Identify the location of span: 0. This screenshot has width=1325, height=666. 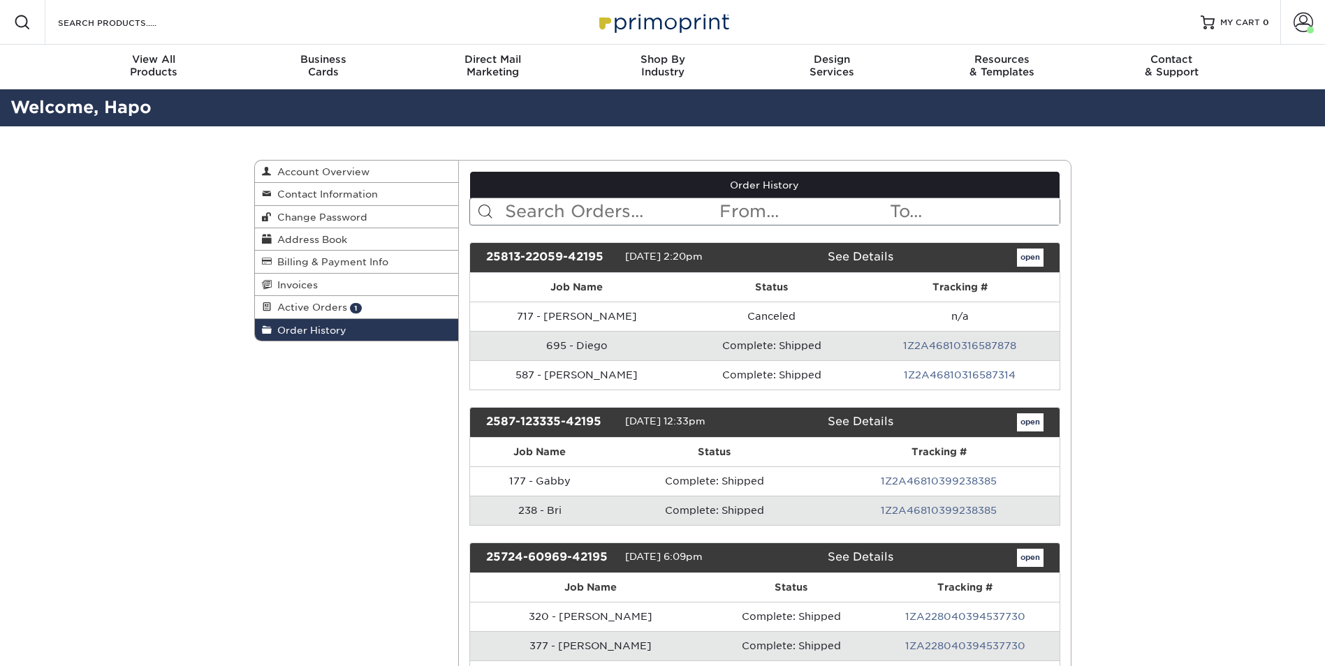
(1266, 22).